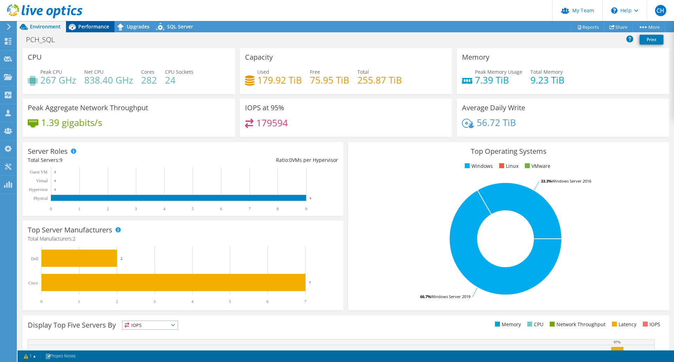 This screenshot has height=362, width=674. Describe the element at coordinates (577, 324) in the screenshot. I see `li: Network Throughput` at that location.